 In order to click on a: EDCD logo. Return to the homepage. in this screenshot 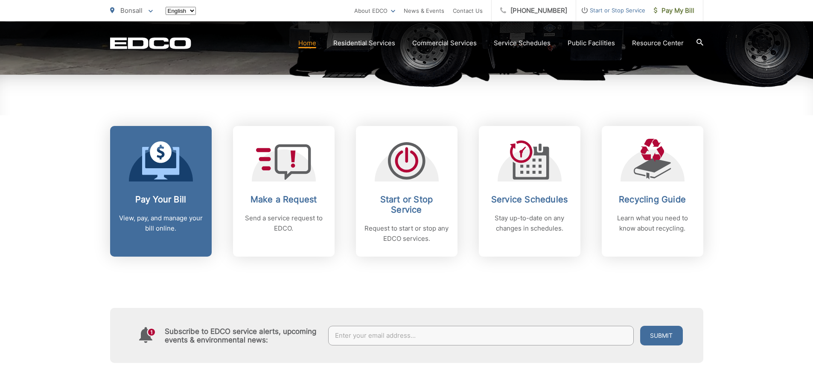, I will do `click(151, 43)`.